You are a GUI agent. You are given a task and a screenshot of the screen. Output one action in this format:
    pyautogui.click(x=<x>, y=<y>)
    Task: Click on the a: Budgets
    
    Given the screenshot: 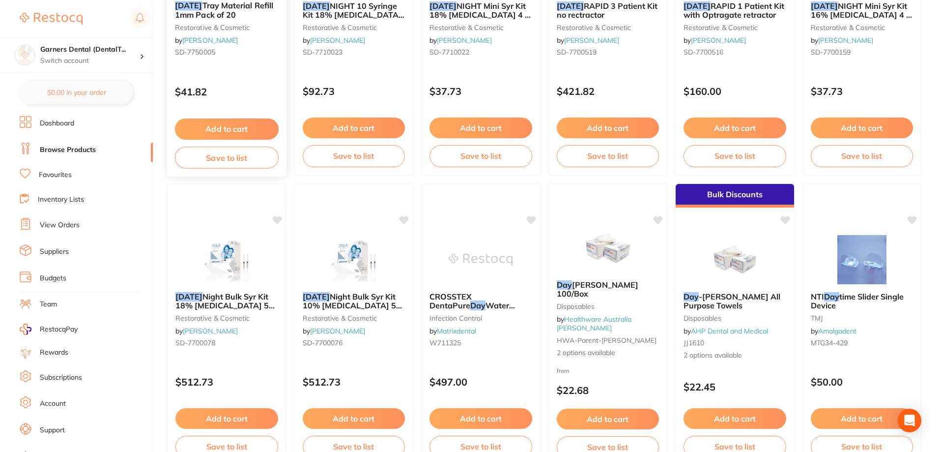 What is the action you would take?
    pyautogui.click(x=53, y=278)
    